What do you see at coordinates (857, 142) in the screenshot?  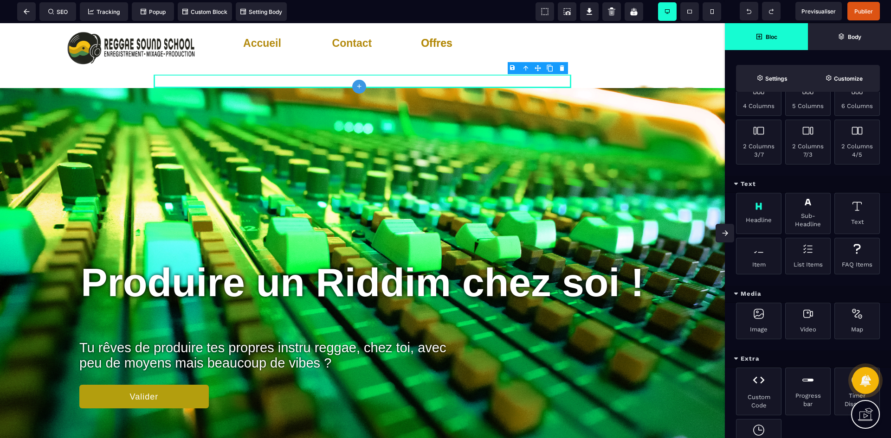 I see `div: 2 Columns 4/5` at bounding box center [857, 142].